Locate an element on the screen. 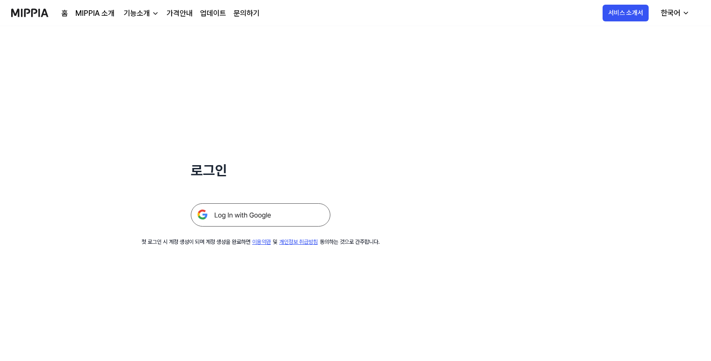  a: 홈 is located at coordinates (65, 13).